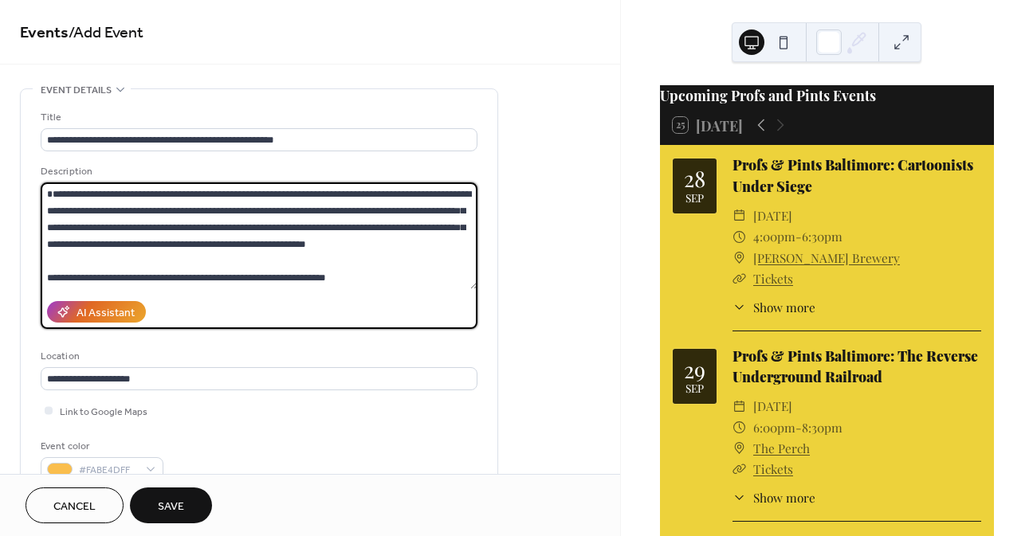 This screenshot has width=1033, height=536. I want to click on a: Events, so click(44, 33).